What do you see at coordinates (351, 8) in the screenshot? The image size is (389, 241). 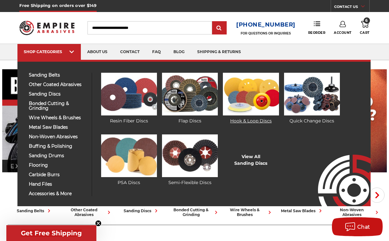 I see `a: CONTACT US` at bounding box center [351, 8].